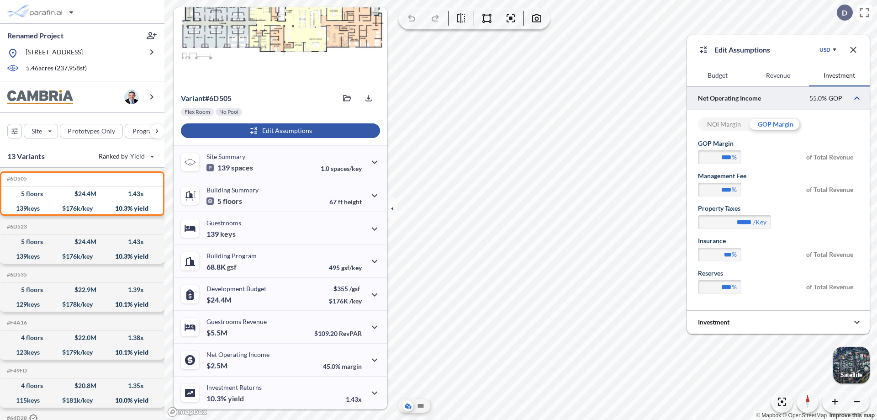 This screenshot has width=877, height=420. I want to click on span: ft, so click(340, 201).